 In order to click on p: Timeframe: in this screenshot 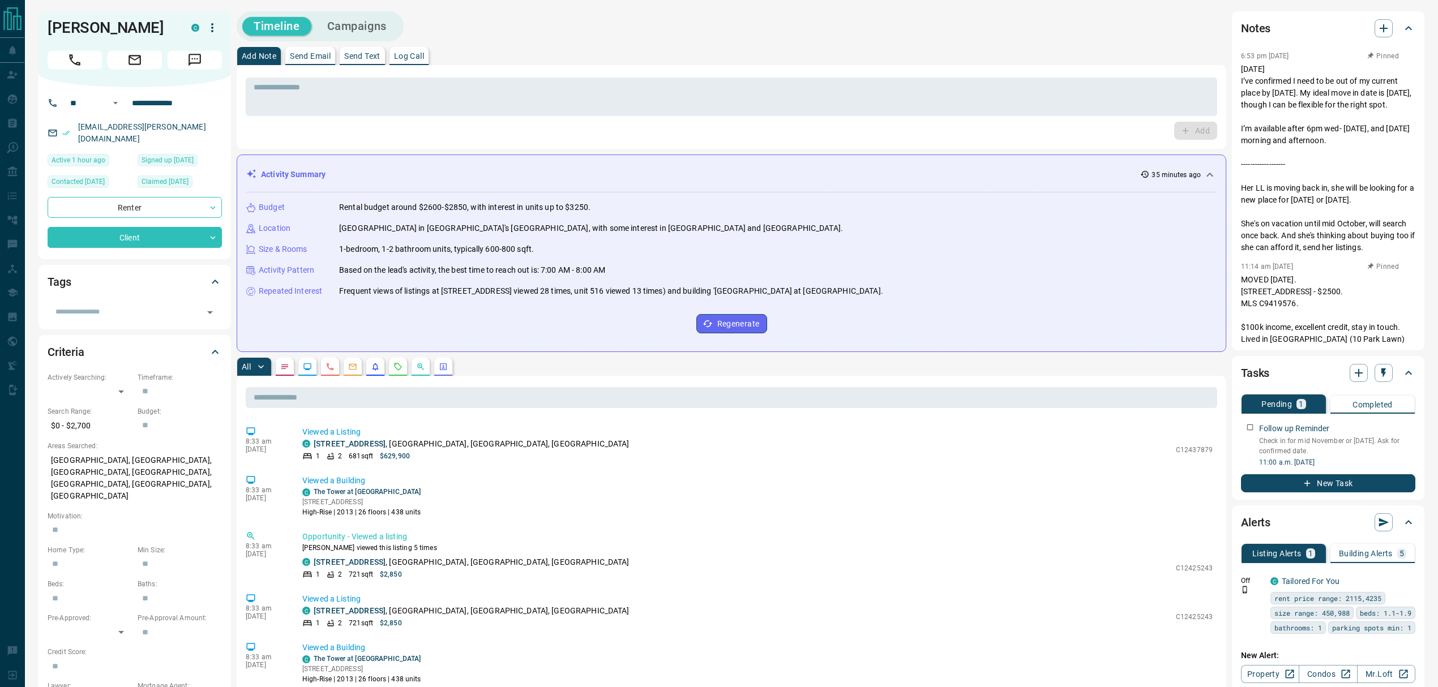, I will do `click(179, 378)`.